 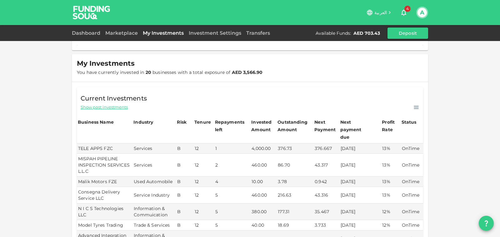 I want to click on td: 216.63, so click(x=295, y=195).